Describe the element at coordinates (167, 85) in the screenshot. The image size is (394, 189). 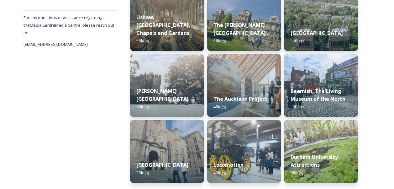
I see `img: raby_castle_081.jpg` at that location.